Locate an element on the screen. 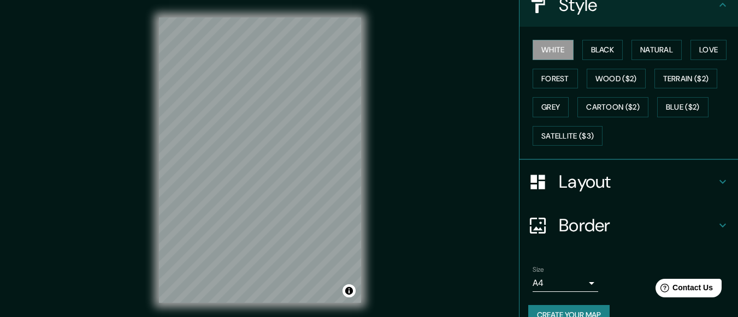  button: Toggle attribution is located at coordinates (349, 291).